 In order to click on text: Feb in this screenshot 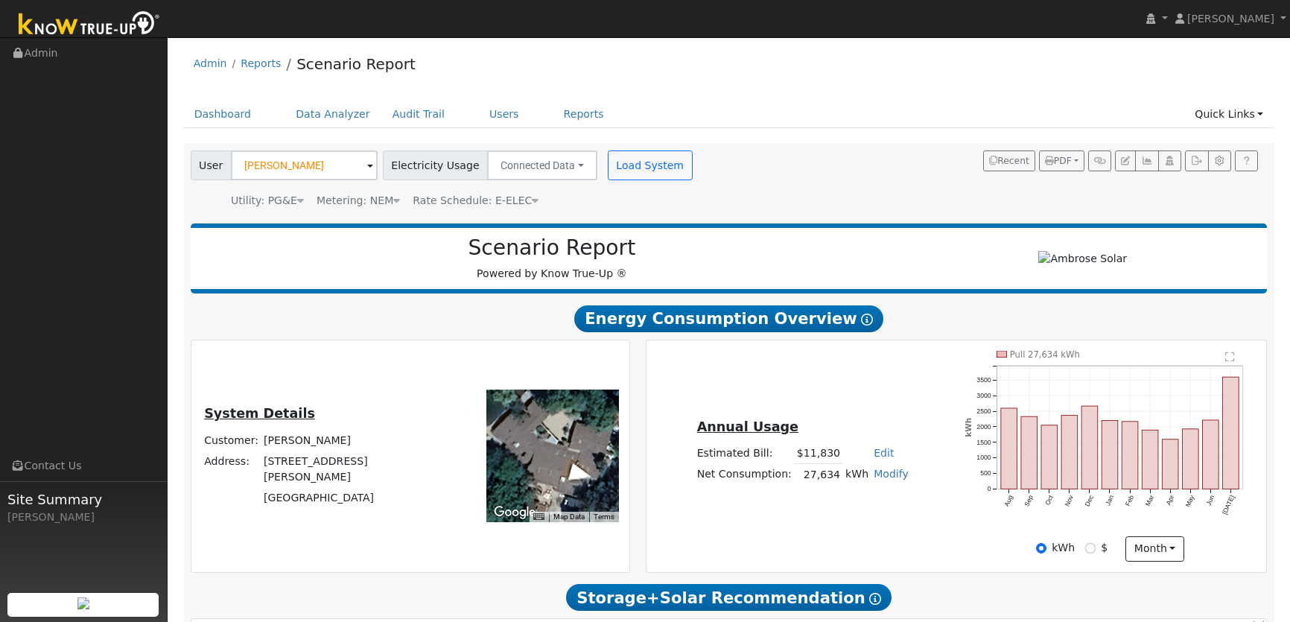, I will do `click(1129, 501)`.